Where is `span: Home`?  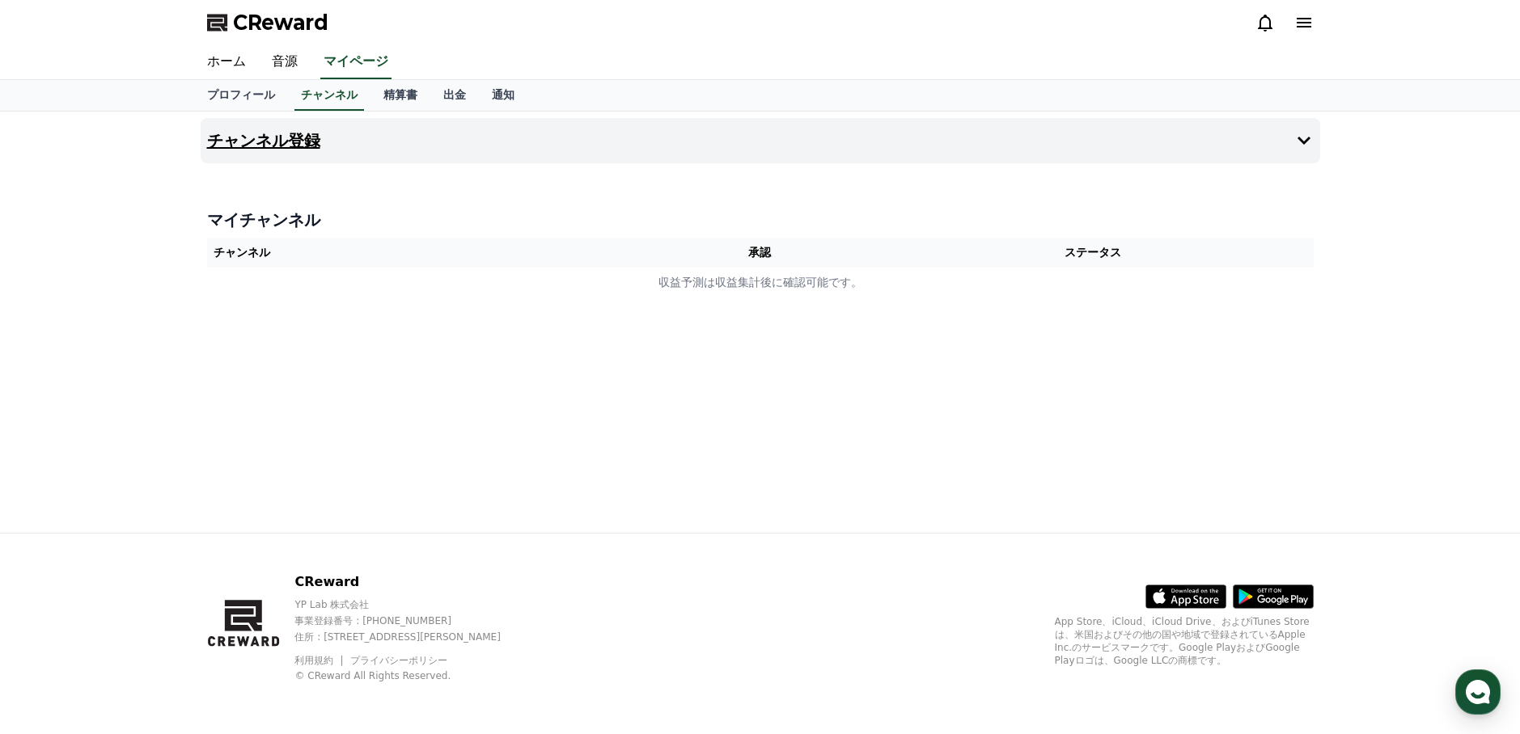
span: Home is located at coordinates (55, 543).